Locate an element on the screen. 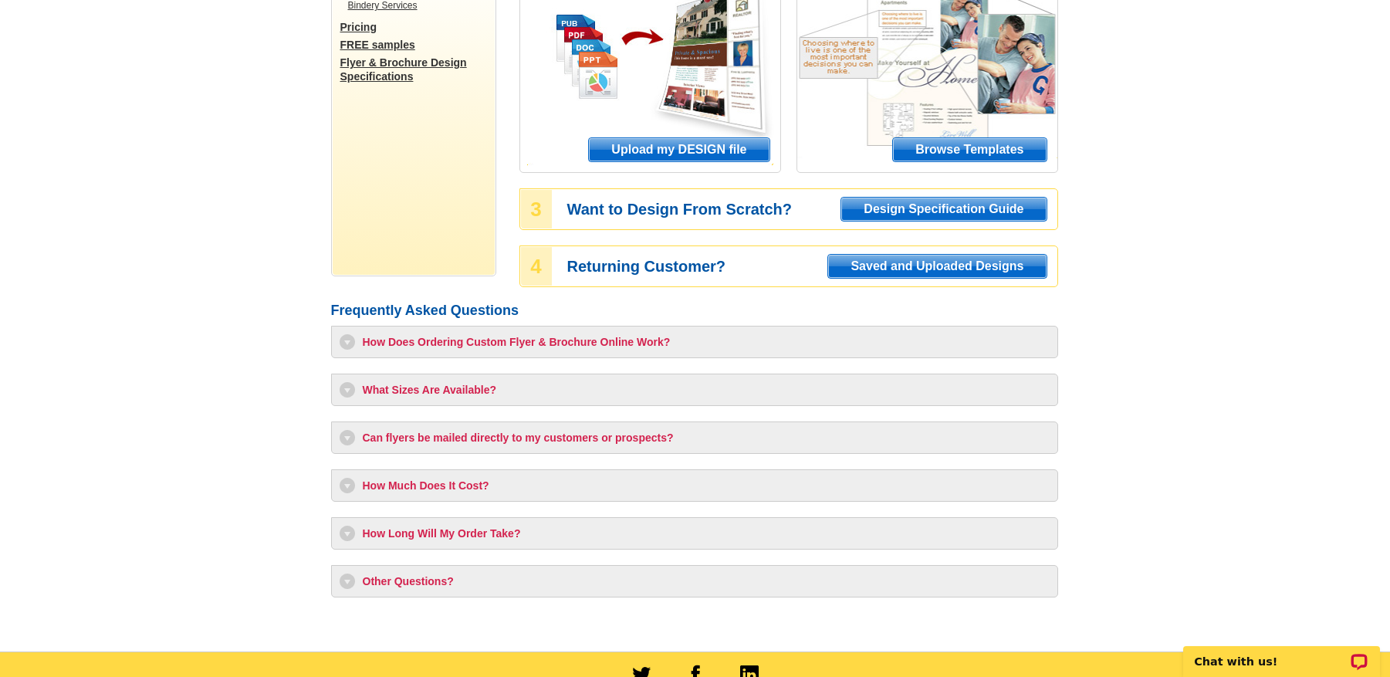  span: Design Specification Guide is located at coordinates (943, 209).